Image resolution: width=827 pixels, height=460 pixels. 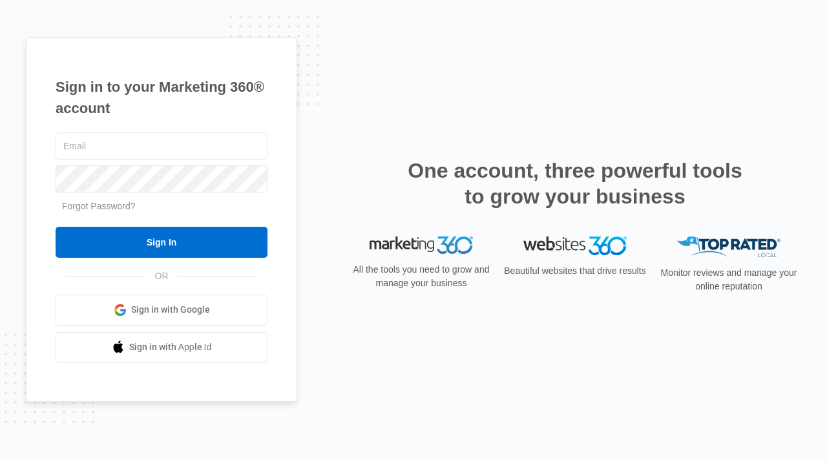 What do you see at coordinates (161, 146) in the screenshot?
I see `input: Email` at bounding box center [161, 146].